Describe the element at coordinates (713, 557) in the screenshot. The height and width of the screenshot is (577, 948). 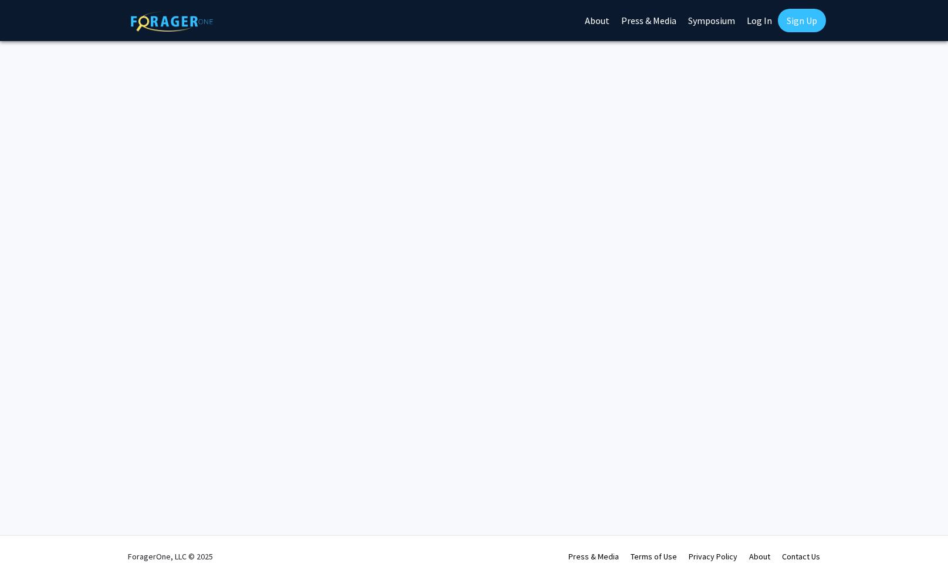
I see `a: Privacy Policy` at that location.